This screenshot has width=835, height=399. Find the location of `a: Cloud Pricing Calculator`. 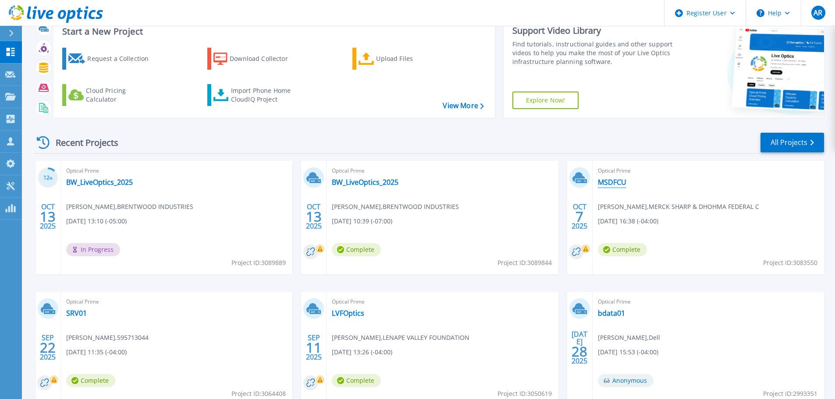

a: Cloud Pricing Calculator is located at coordinates (111, 95).